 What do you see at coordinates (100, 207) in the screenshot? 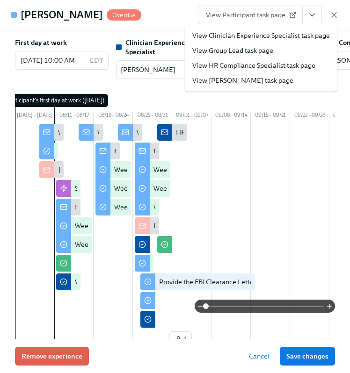
I see `div: Happy First Day!` at bounding box center [100, 207].